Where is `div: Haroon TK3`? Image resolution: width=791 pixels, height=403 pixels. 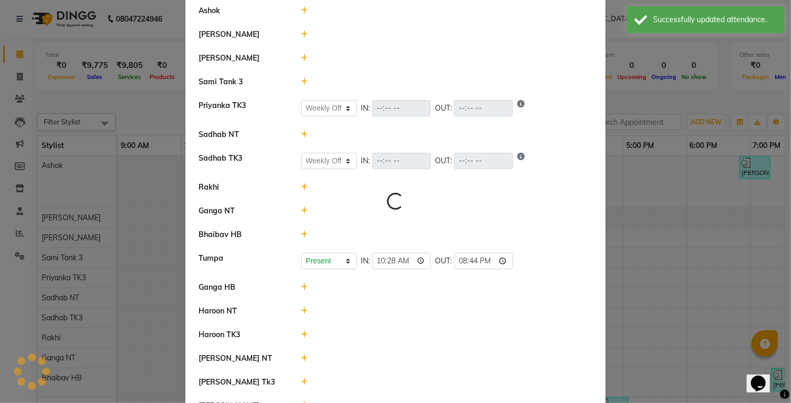 div: Haroon TK3 is located at coordinates (242, 334).